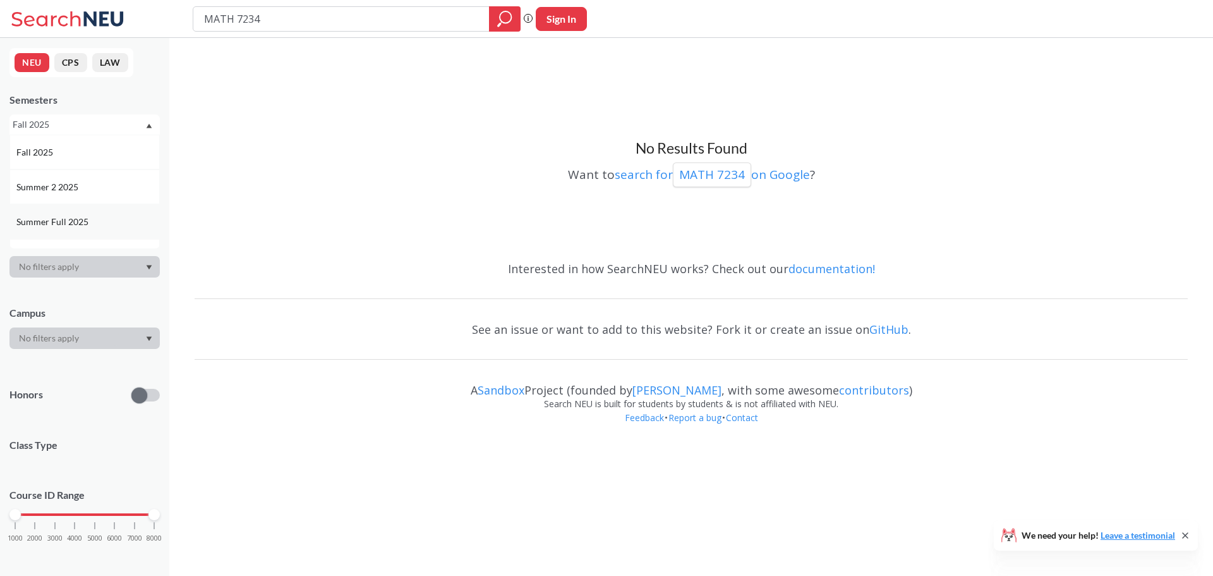 This screenshot has height=576, width=1213. Describe the element at coordinates (889, 329) in the screenshot. I see `a: GitHub` at that location.